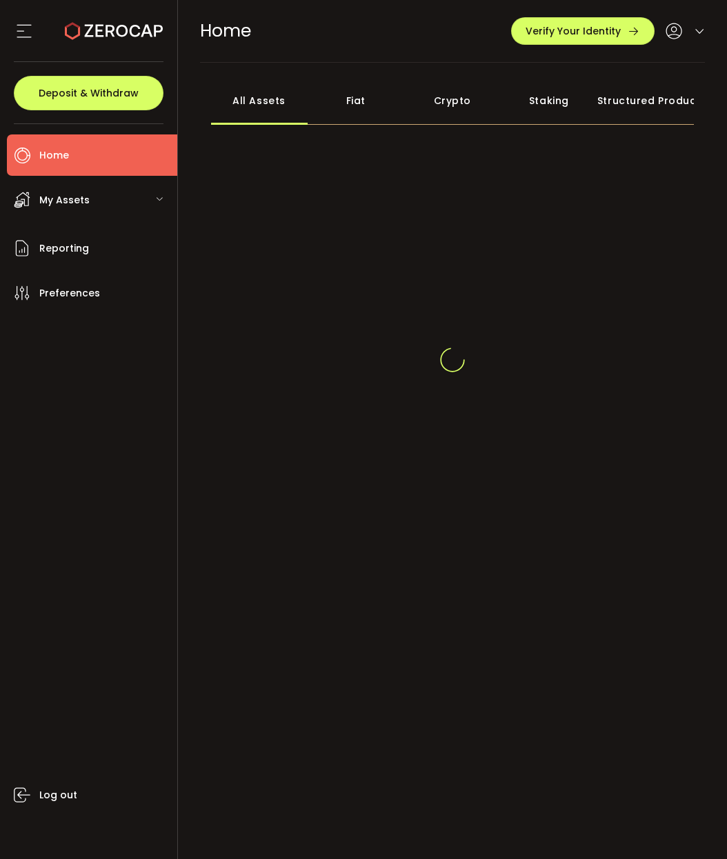  I want to click on span: Preferences, so click(70, 293).